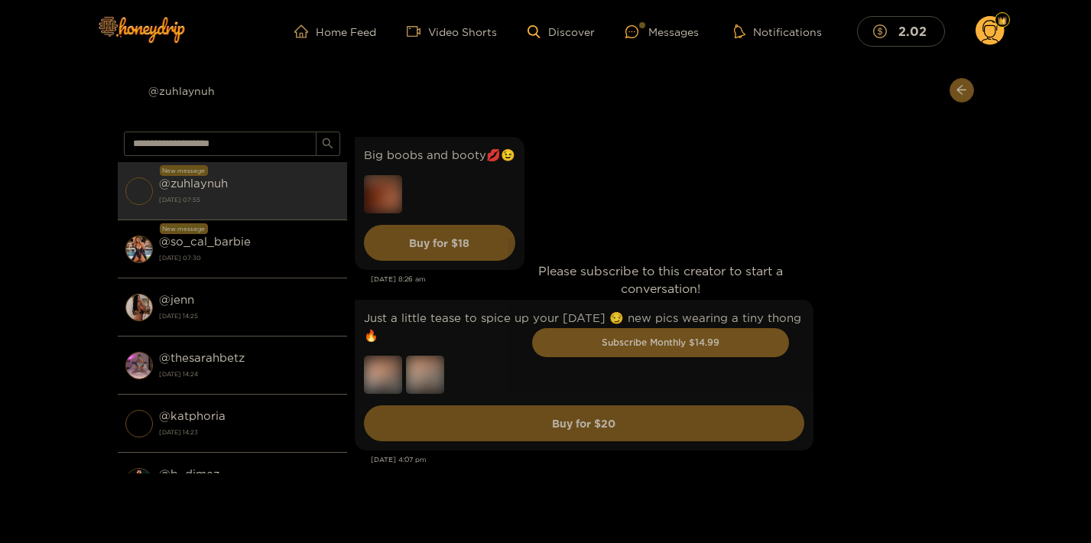 The height and width of the screenshot is (543, 1091). I want to click on span: search, so click(327, 144).